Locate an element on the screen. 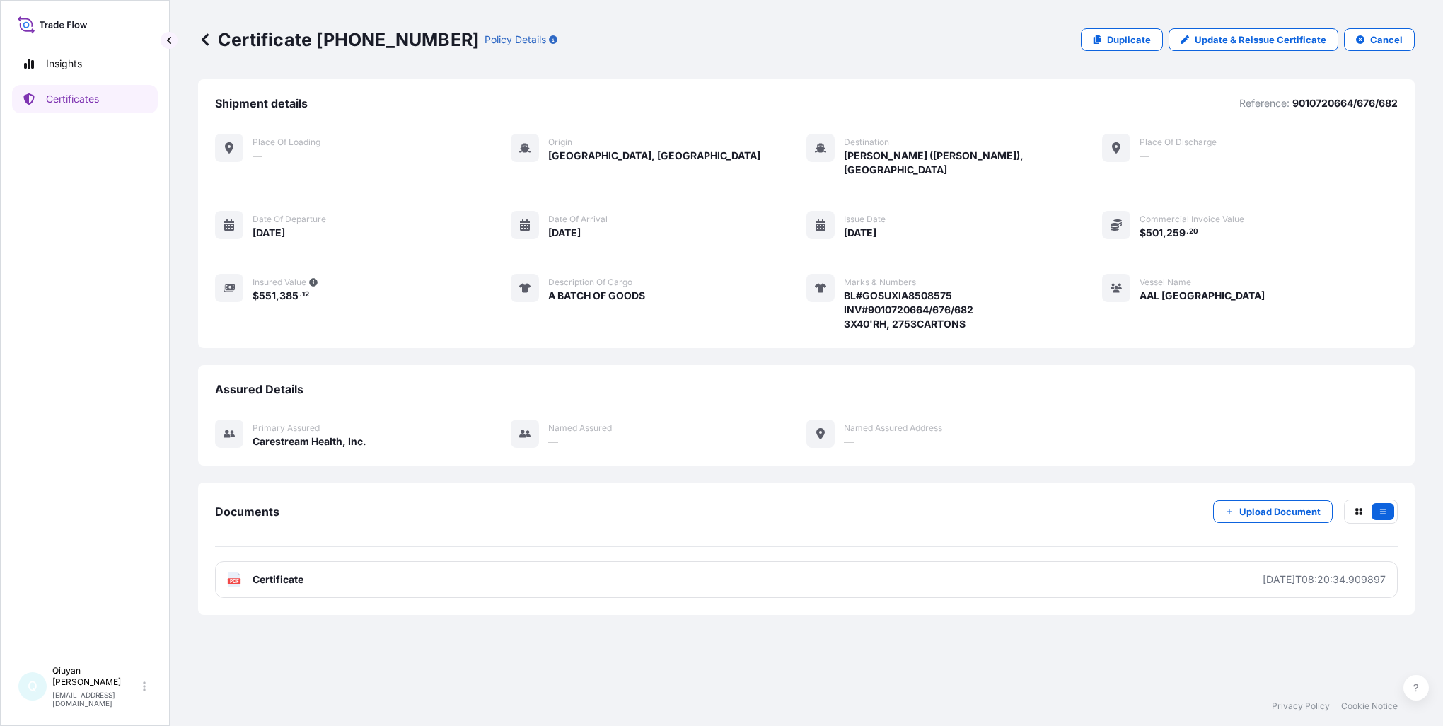  span: Primary assured is located at coordinates (286, 428).